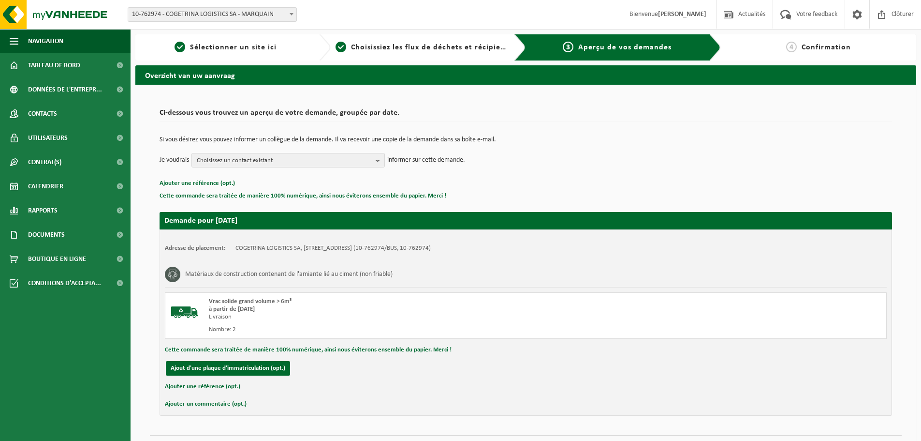 Image resolution: width=921 pixels, height=441 pixels. What do you see at coordinates (284, 161) in the screenshot?
I see `span: Choisissez un contact existant` at bounding box center [284, 161].